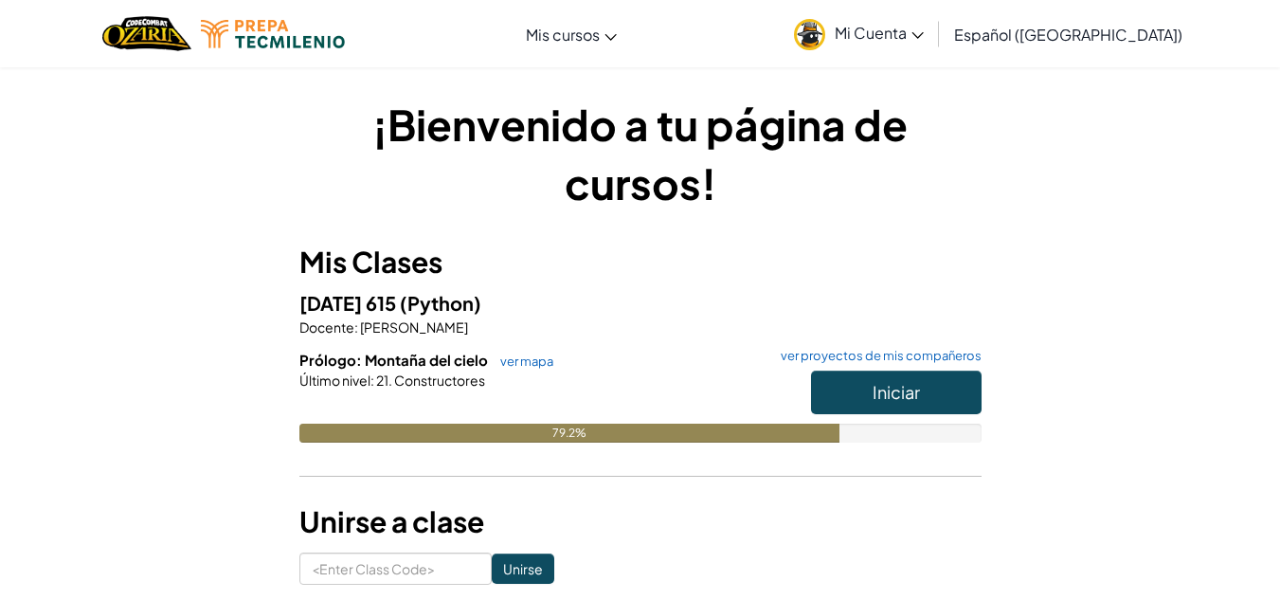  I want to click on span: Prólogo: Montaña del cielo, so click(395, 359).